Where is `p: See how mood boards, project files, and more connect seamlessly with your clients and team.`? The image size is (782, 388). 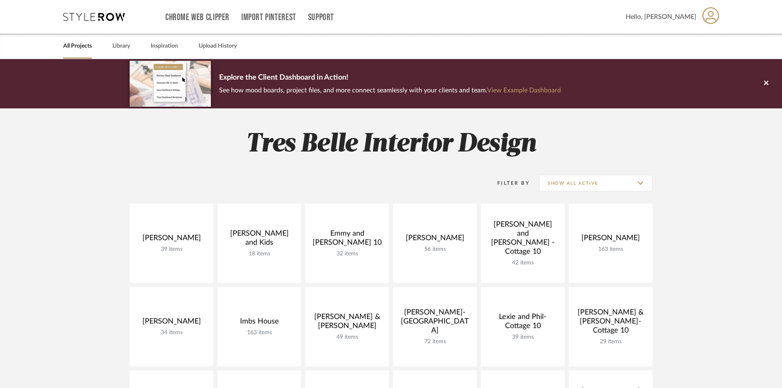
p: See how mood boards, project files, and more connect seamlessly with your clients and team. is located at coordinates (390, 90).